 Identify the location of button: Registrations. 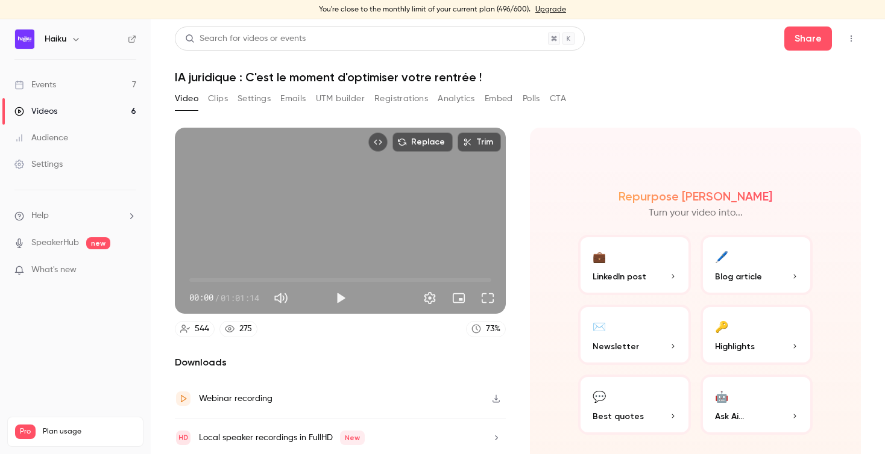
(401, 99).